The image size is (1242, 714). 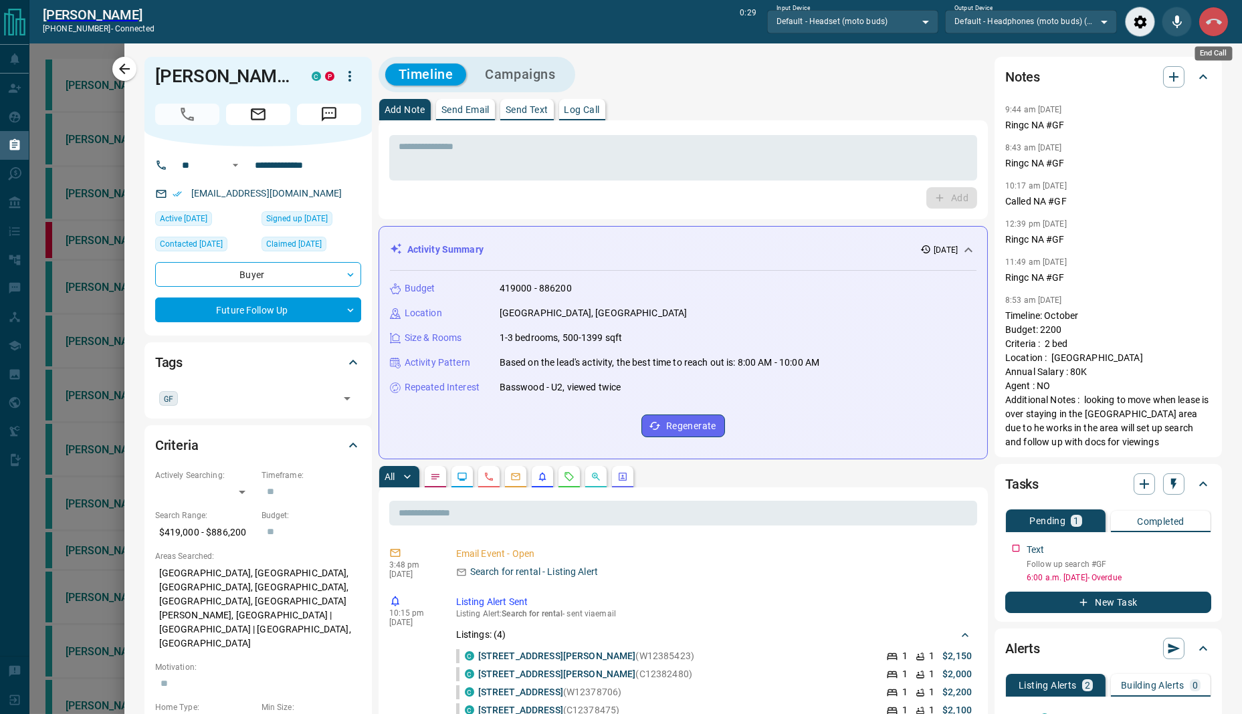 I want to click on span: Call, so click(x=187, y=114).